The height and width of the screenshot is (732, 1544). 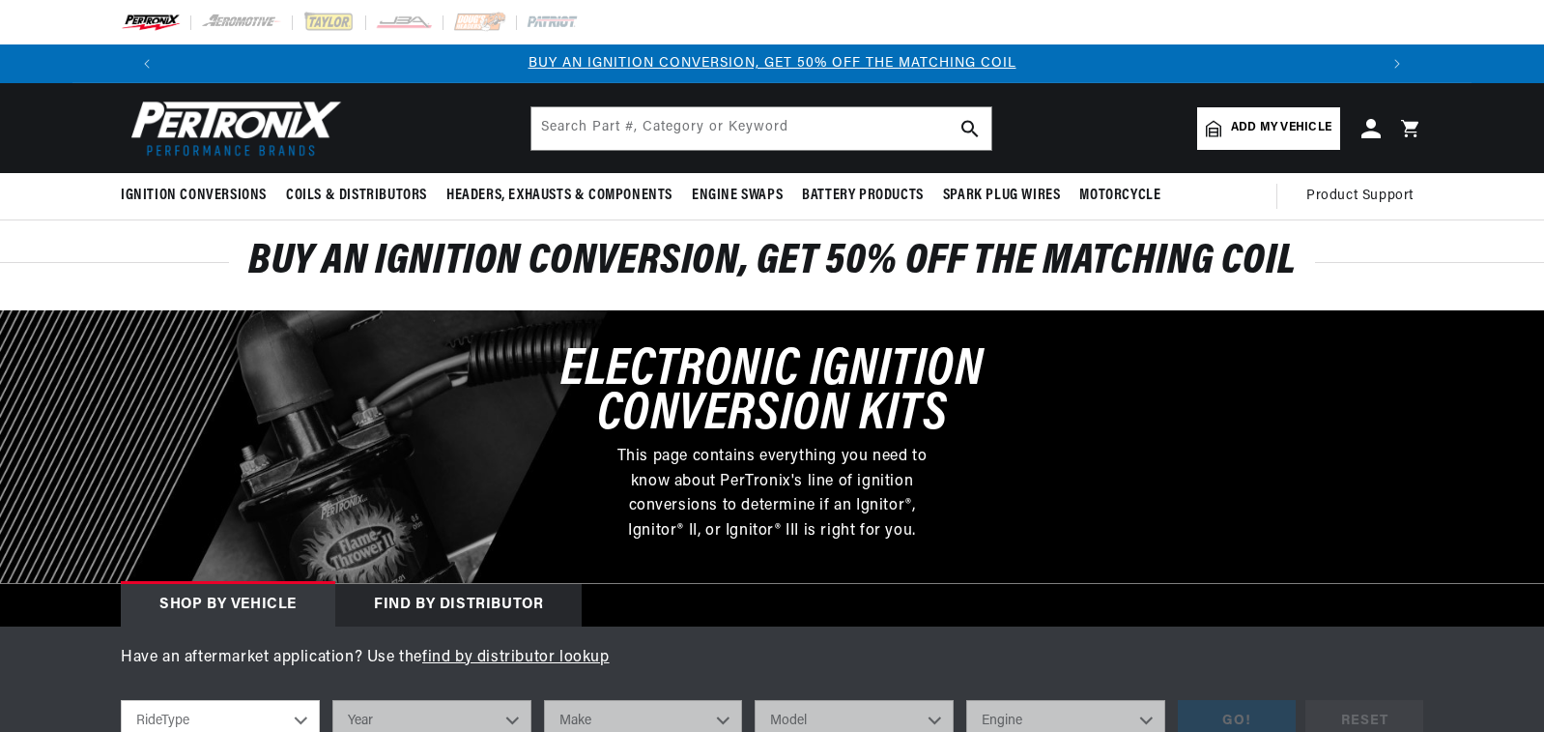 I want to click on a: Add my vehicle, so click(x=1269, y=129).